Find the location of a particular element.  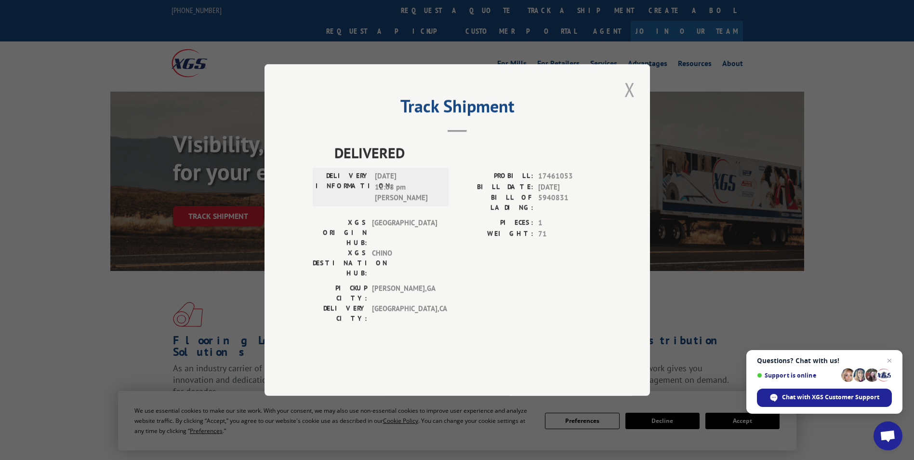

span: CHINO is located at coordinates (404, 263).